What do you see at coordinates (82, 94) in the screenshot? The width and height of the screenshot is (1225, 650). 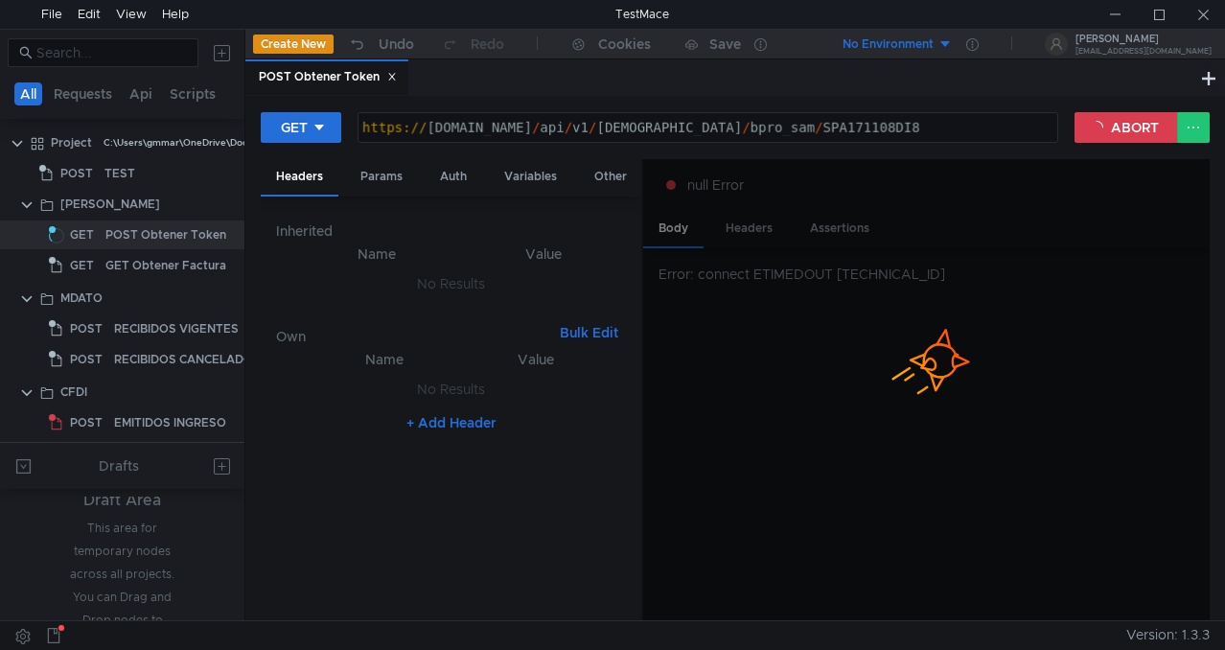 I see `button: Requests` at bounding box center [82, 94].